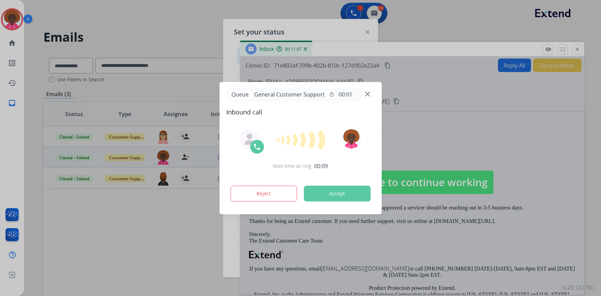 The image size is (601, 296). I want to click on img: close-button, so click(367, 94).